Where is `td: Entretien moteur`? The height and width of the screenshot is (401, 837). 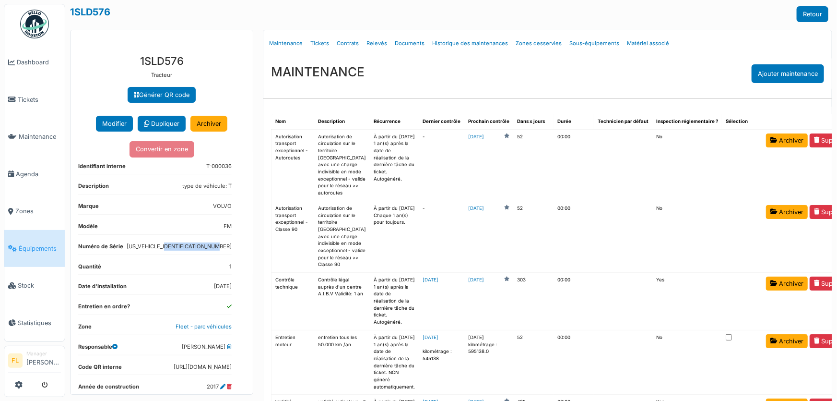 td: Entretien moteur is located at coordinates (293, 362).